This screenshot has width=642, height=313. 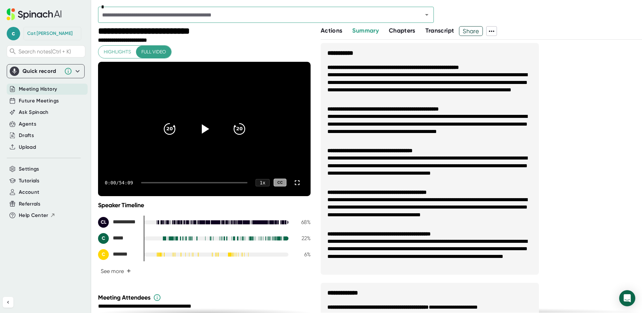 What do you see at coordinates (471, 31) in the screenshot?
I see `span: Share` at bounding box center [471, 31].